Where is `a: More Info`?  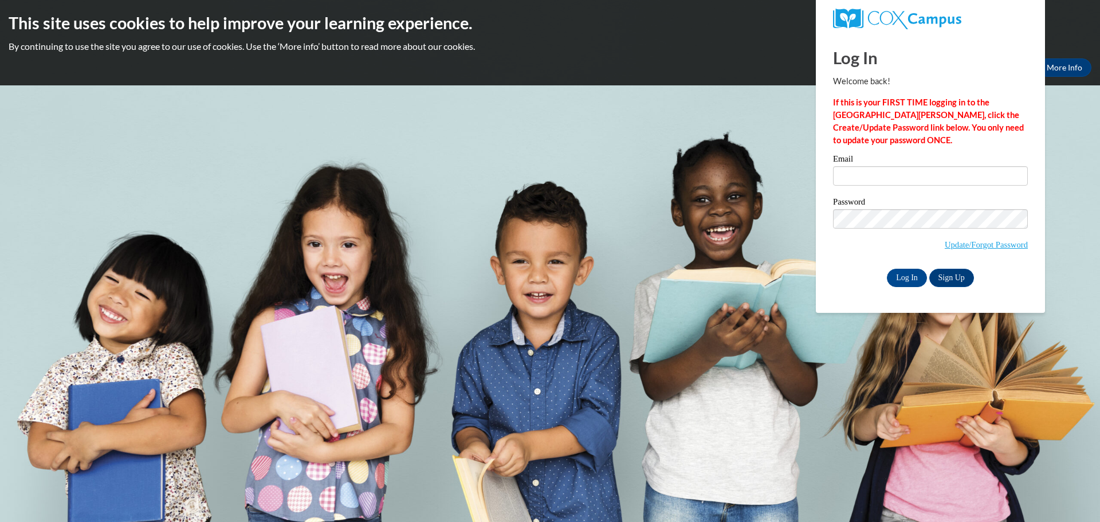 a: More Info is located at coordinates (1064, 68).